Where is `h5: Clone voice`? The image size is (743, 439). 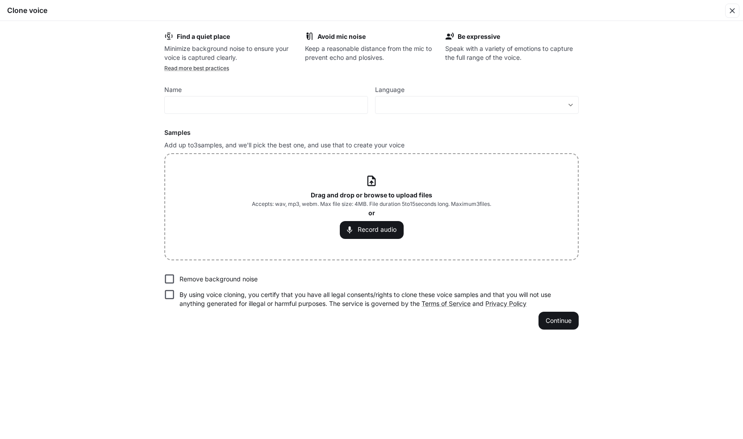
h5: Clone voice is located at coordinates (27, 10).